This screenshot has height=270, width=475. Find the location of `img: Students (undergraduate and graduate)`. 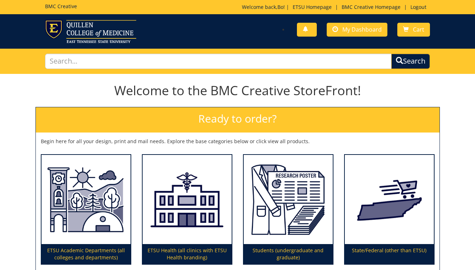

img: Students (undergraduate and graduate) is located at coordinates (288, 199).